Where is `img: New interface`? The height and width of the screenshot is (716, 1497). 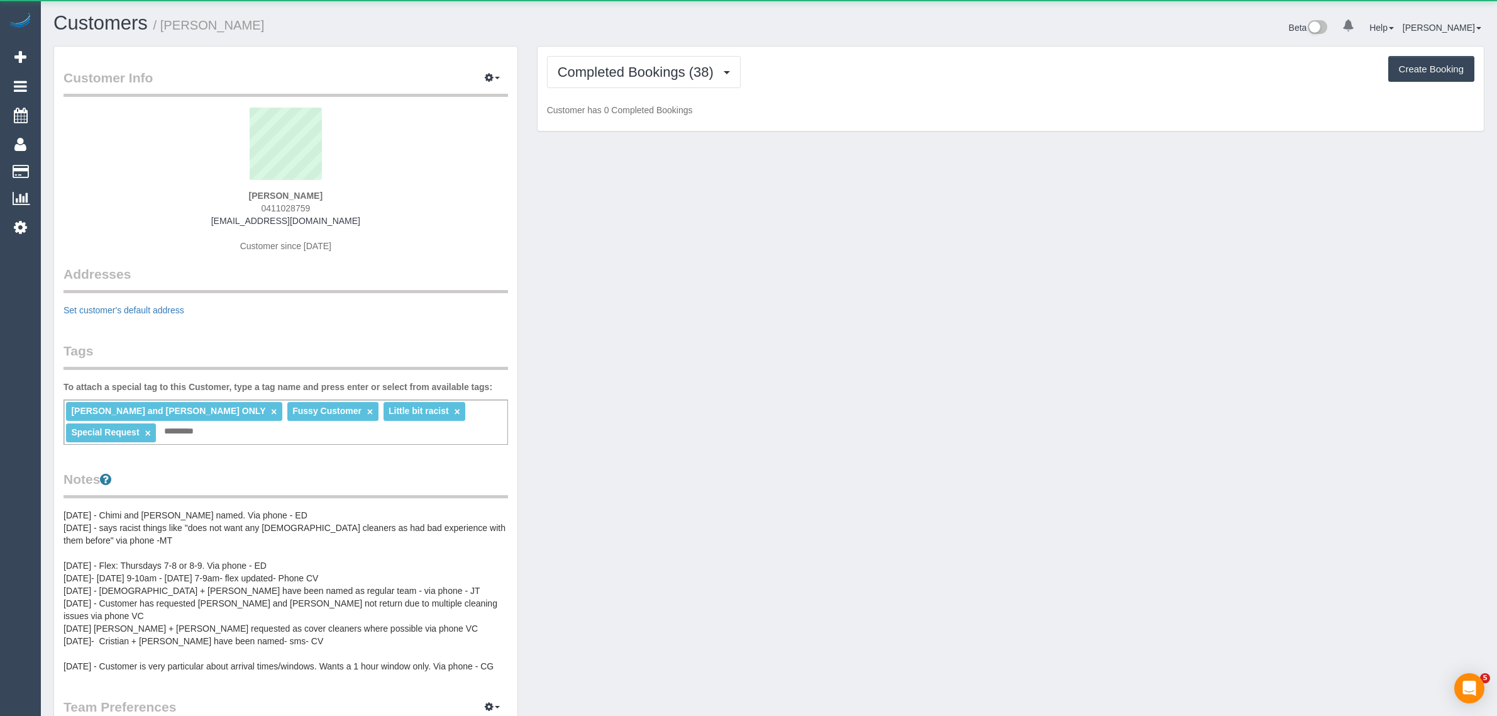 img: New interface is located at coordinates (1317, 28).